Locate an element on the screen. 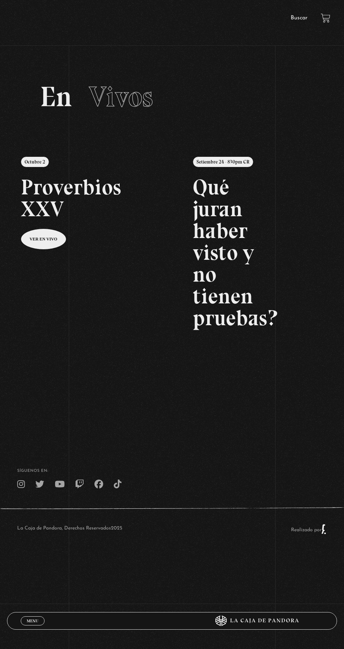 The image size is (344, 649). a: View your shopping cart is located at coordinates (326, 18).